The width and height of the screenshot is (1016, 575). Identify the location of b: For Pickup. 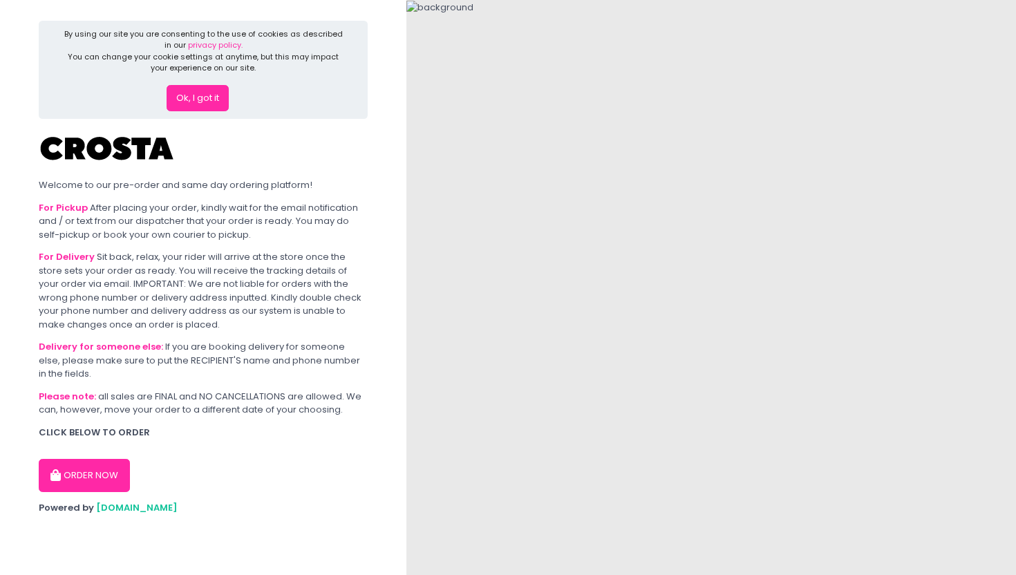
(63, 207).